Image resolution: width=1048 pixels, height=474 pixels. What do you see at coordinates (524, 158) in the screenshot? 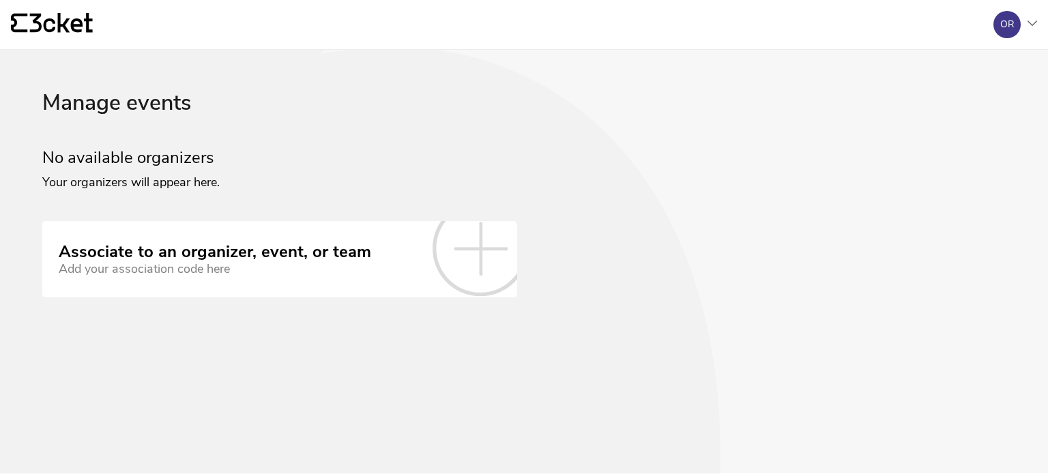
I see `h2: No available organizers` at bounding box center [524, 158].